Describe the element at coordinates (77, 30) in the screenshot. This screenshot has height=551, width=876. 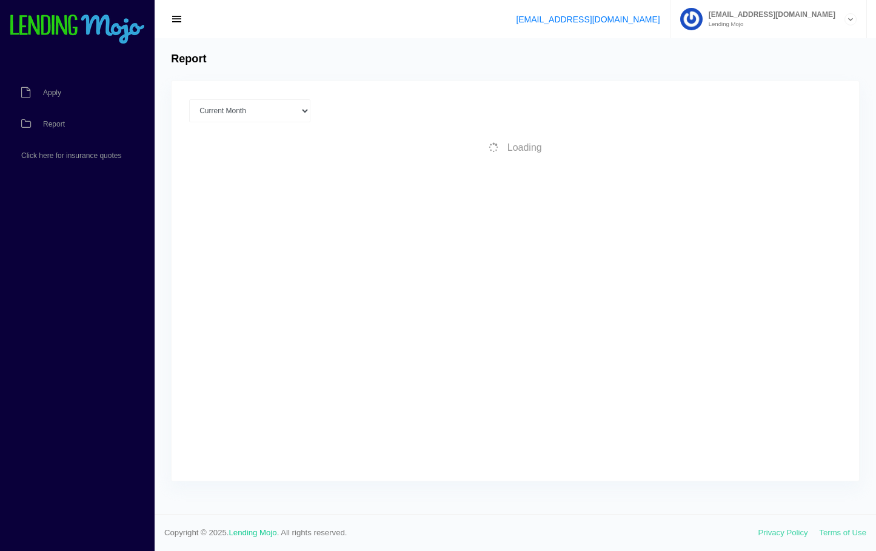
I see `img: logo-small.png` at that location.